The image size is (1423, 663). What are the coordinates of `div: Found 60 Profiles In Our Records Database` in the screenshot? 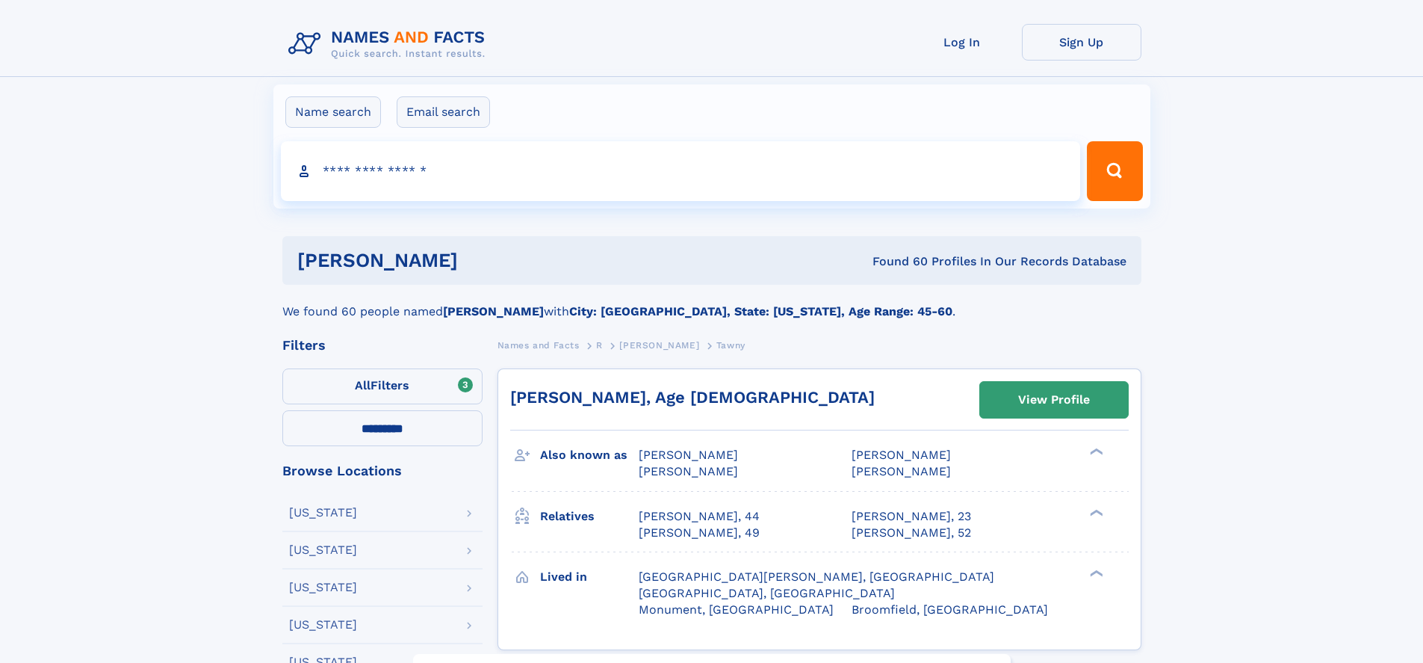 It's located at (896, 261).